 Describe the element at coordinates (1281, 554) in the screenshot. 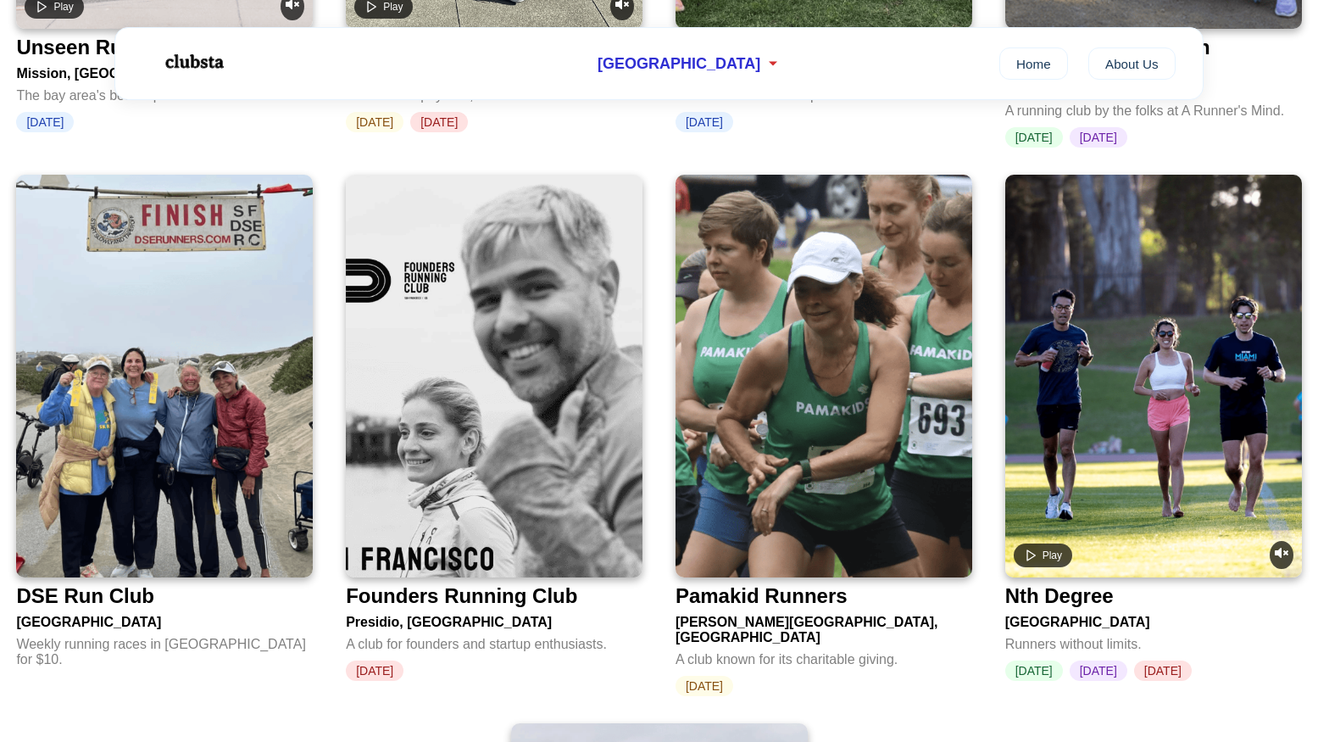

I see `button: Unmute video` at that location.